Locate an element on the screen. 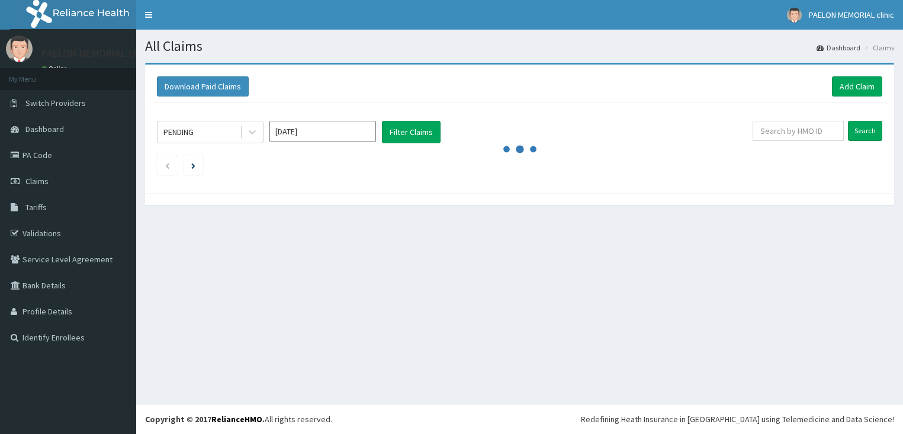  svg: audio-loading is located at coordinates (520, 149).